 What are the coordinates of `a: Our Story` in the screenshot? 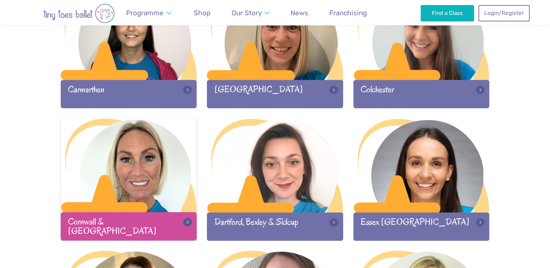 It's located at (250, 13).